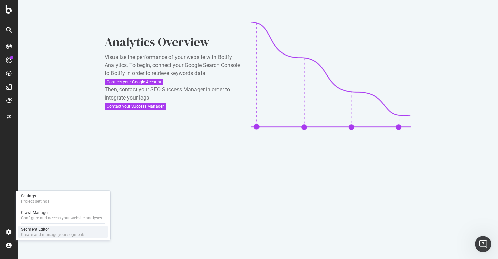  I want to click on a: SettingsProject settings, so click(63, 199).